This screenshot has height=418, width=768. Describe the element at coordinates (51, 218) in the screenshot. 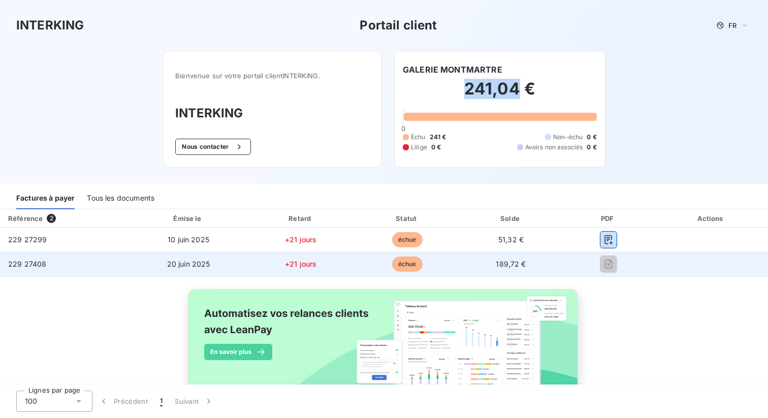

I see `span: 2` at that location.